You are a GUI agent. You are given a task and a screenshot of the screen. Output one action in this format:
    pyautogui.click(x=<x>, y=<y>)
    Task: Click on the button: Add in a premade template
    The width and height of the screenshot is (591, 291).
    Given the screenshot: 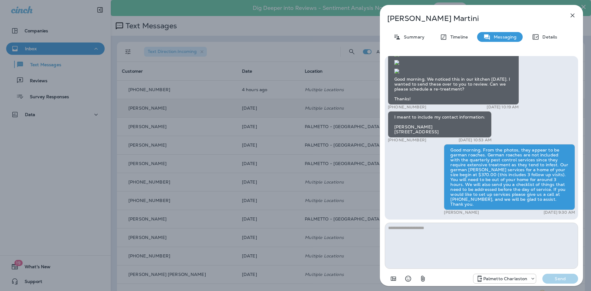 What is the action you would take?
    pyautogui.click(x=393, y=278)
    